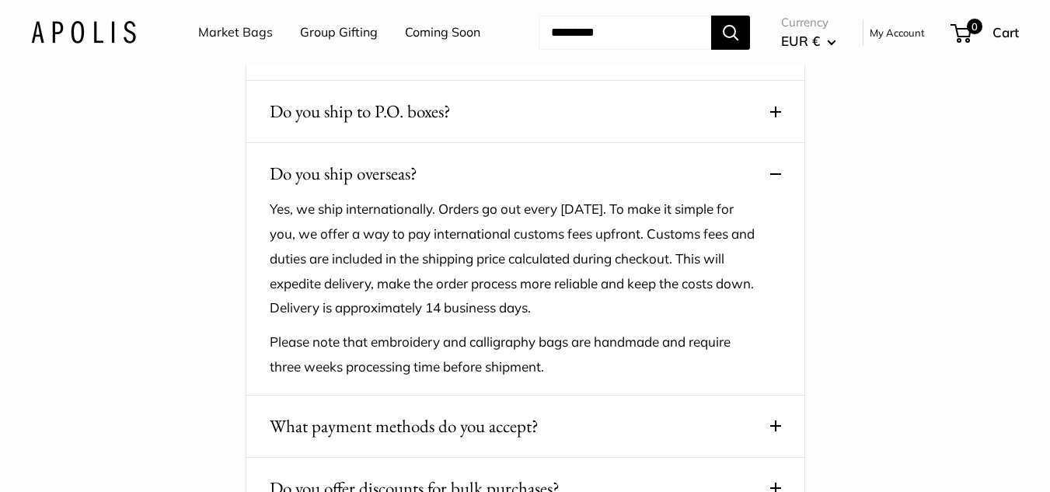 The width and height of the screenshot is (1050, 492). What do you see at coordinates (339, 33) in the screenshot?
I see `a: Group Gifting` at bounding box center [339, 33].